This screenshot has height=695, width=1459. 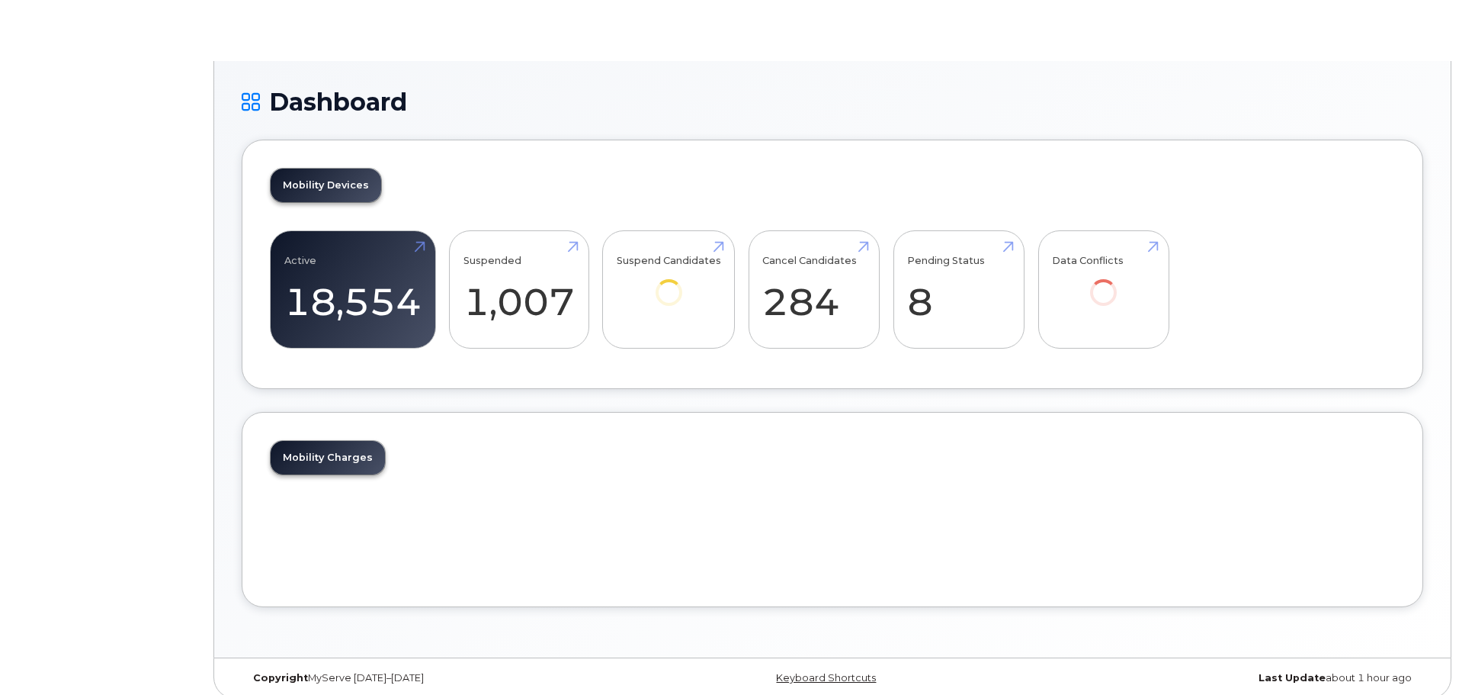 What do you see at coordinates (281, 677) in the screenshot?
I see `strong: Copyright` at bounding box center [281, 677].